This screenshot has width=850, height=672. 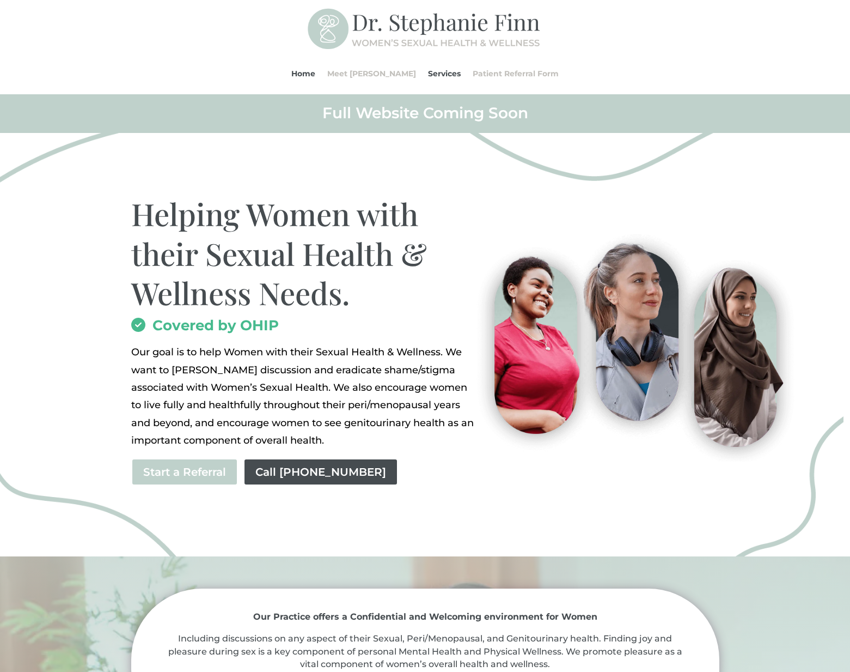 What do you see at coordinates (632, 344) in the screenshot?
I see `img: Visit-Pleasure-MD-Ontario-Women-Sexual-Health-and-Wellness` at bounding box center [632, 344].